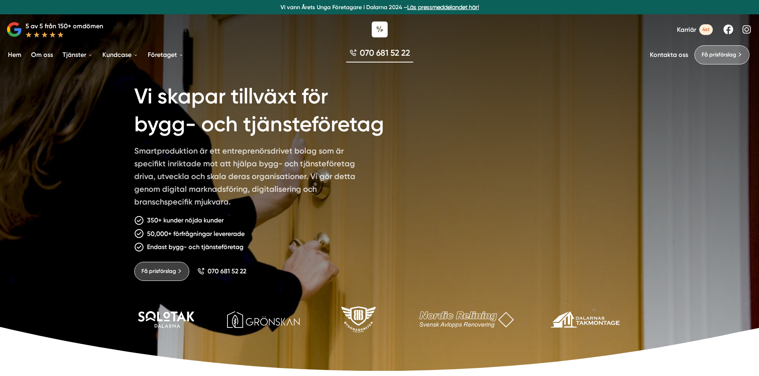 The width and height of the screenshot is (759, 376). Describe the element at coordinates (64, 26) in the screenshot. I see `p: 5 av 5 från 150+ omdömen` at that location.